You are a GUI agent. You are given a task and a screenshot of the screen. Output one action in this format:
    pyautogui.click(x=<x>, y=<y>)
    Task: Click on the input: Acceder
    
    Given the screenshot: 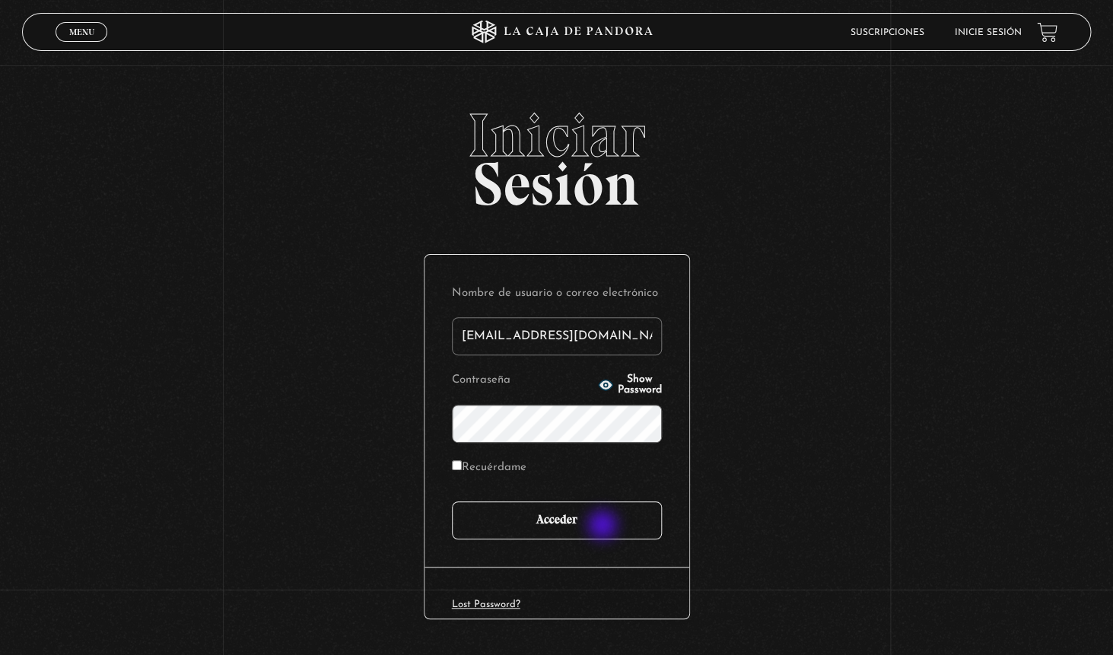 What is the action you would take?
    pyautogui.click(x=557, y=520)
    